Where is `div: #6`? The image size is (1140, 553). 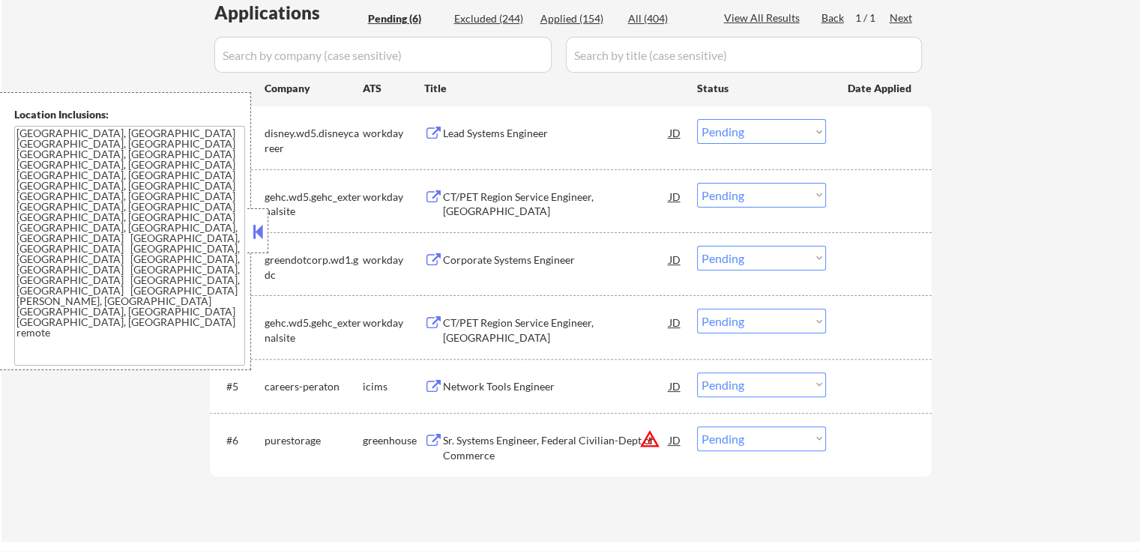 div: #6 is located at coordinates (239, 441).